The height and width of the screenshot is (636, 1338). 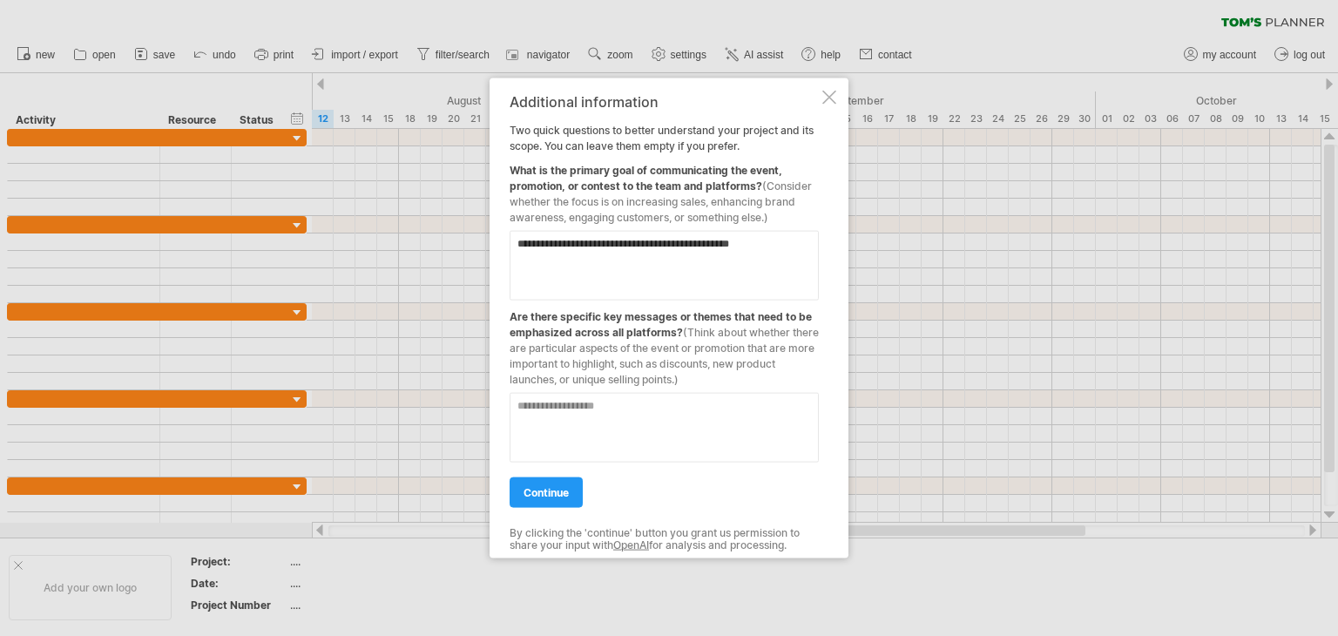 I want to click on div: What is the primary goal of communicating the event, promotion, or contest to the team and platfo..., so click(x=664, y=190).